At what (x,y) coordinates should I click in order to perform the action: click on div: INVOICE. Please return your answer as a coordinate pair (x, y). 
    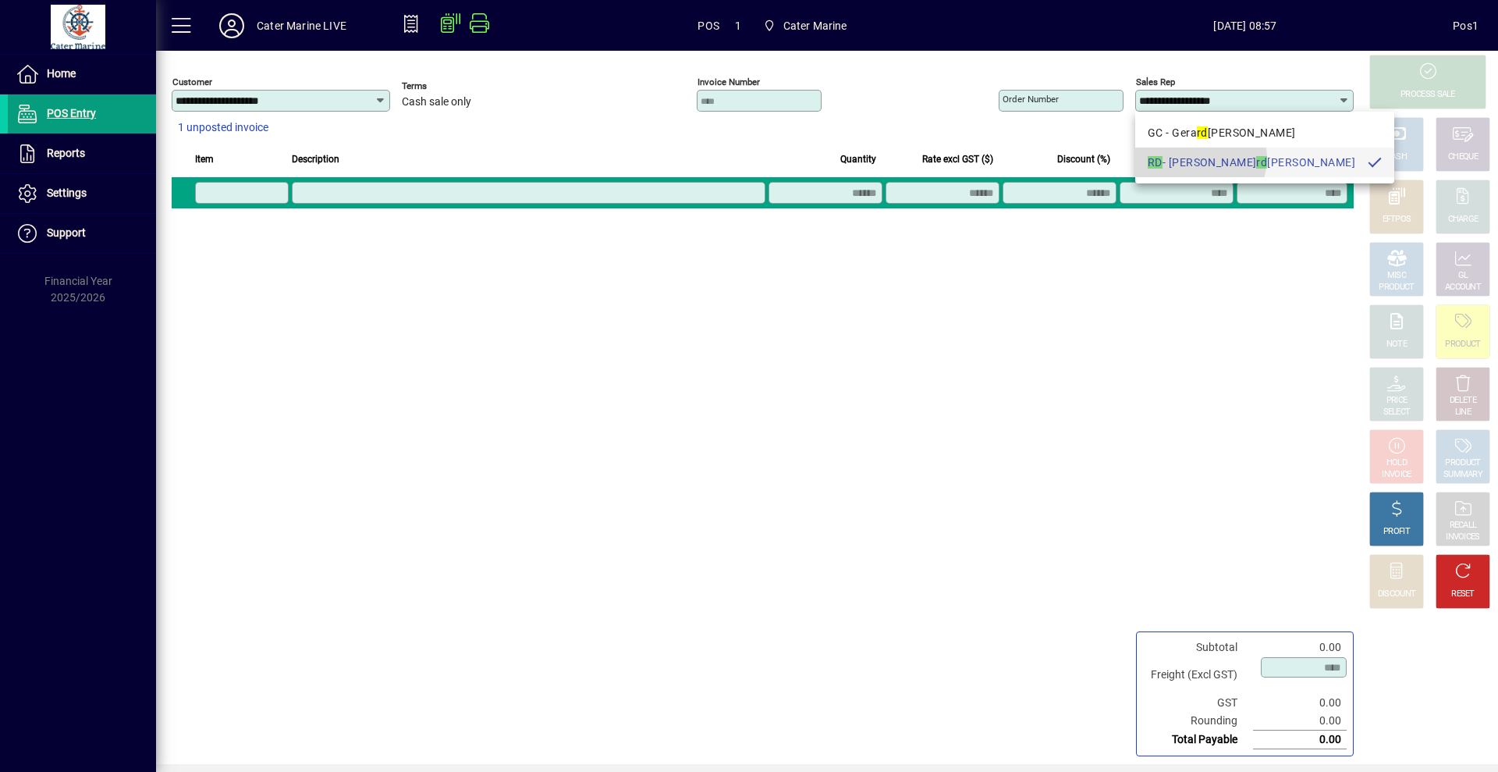
    Looking at the image, I should click on (1396, 474).